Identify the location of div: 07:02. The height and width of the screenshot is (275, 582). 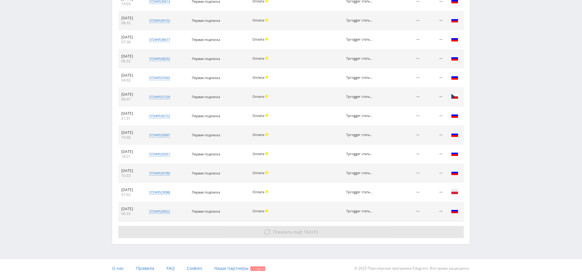
(131, 195).